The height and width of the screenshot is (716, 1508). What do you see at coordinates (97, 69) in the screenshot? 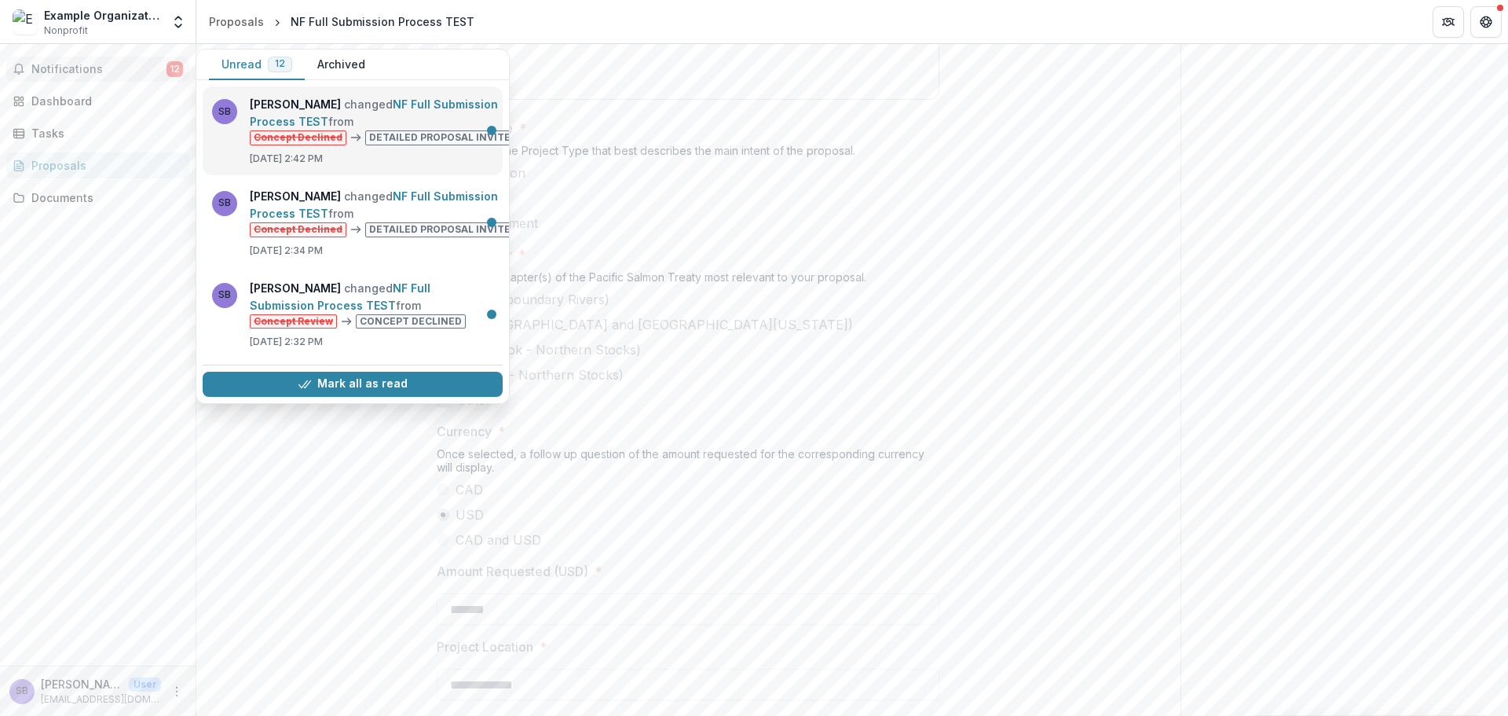
I see `button: Notifications12` at bounding box center [97, 69].